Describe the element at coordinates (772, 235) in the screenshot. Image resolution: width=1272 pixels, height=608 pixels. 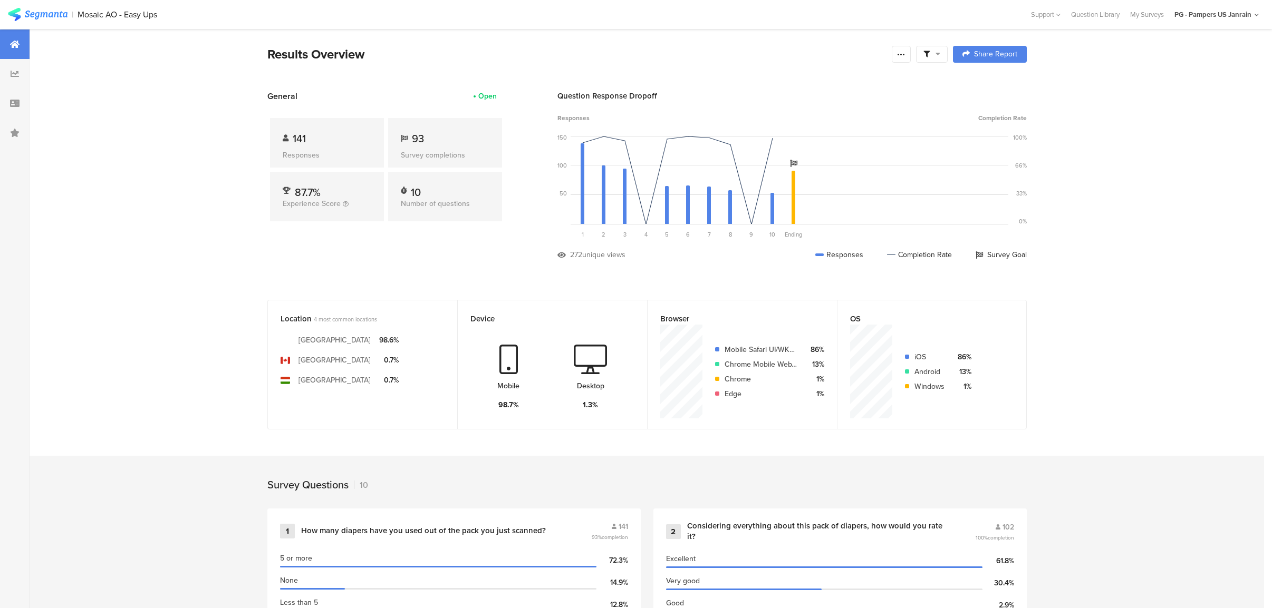
I see `span: 10` at that location.